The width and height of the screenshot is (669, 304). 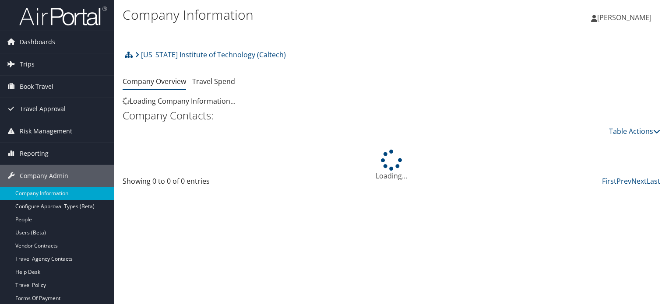 What do you see at coordinates (391, 116) in the screenshot?
I see `h2: Company Contacts:` at bounding box center [391, 116].